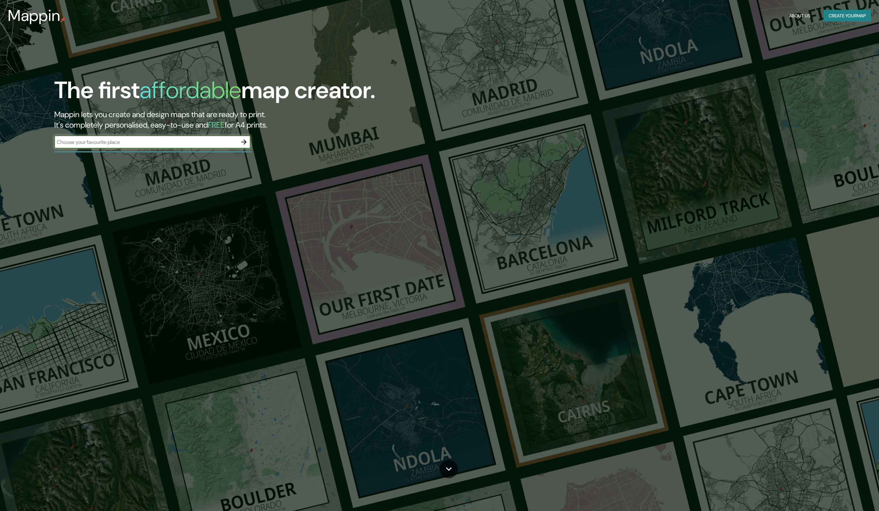  What do you see at coordinates (63, 20) in the screenshot?
I see `img: mappin-pin` at bounding box center [63, 20].